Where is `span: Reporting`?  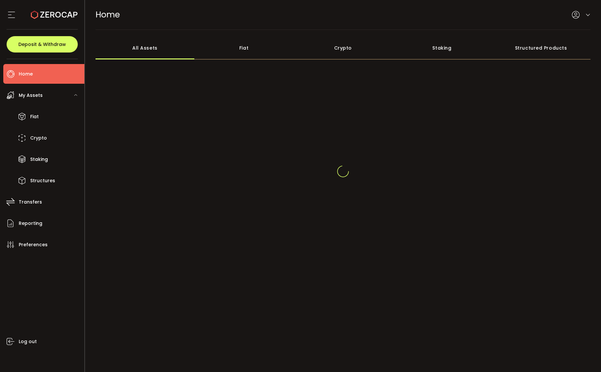 span: Reporting is located at coordinates (31, 223).